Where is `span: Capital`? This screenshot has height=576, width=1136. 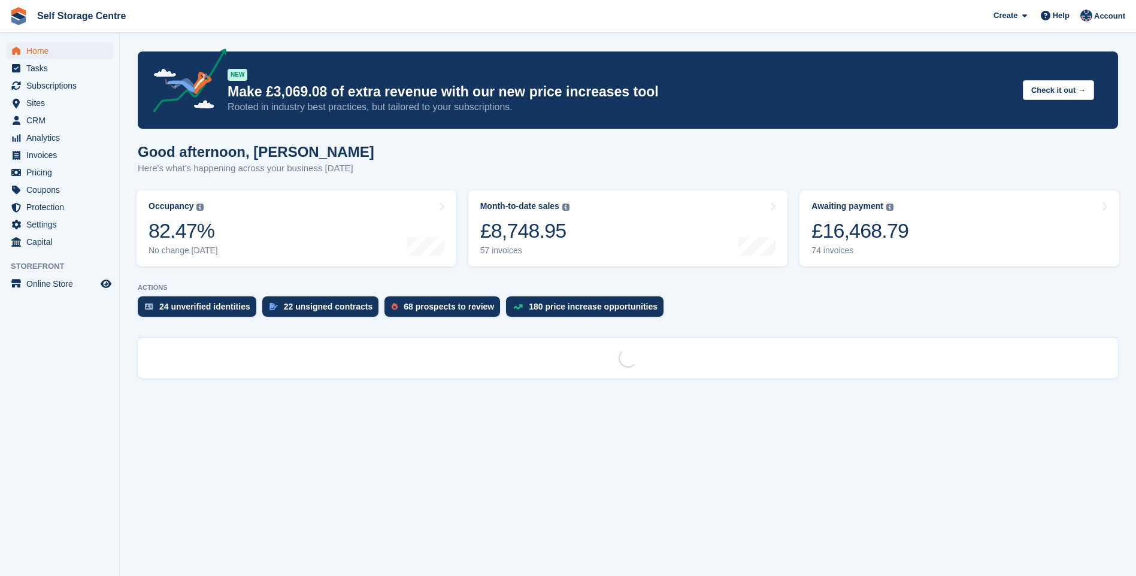
span: Capital is located at coordinates (62, 242).